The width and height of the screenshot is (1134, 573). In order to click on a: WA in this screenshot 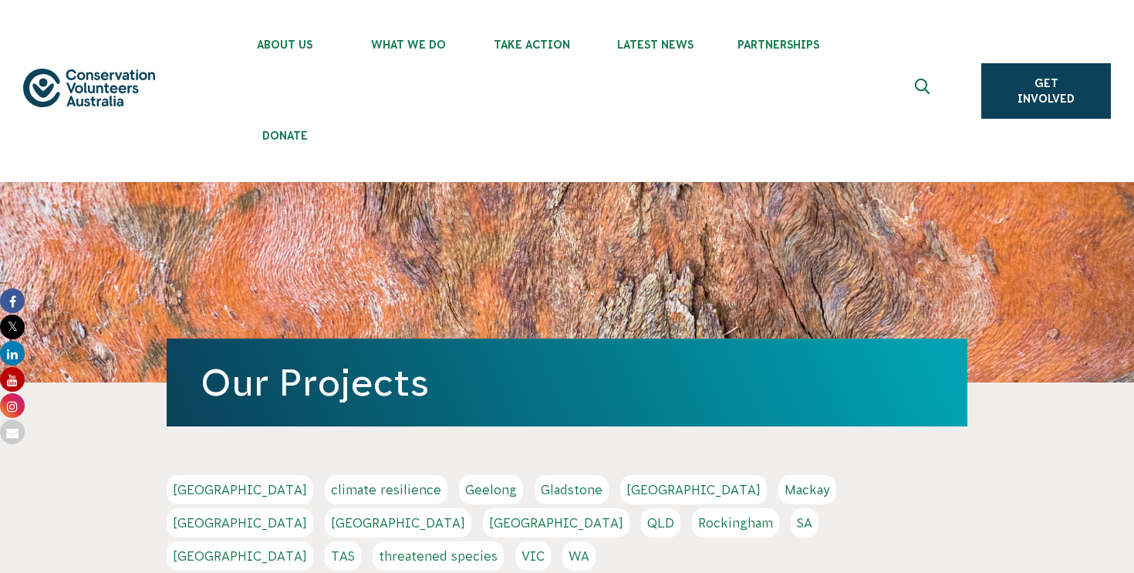, I will do `click(578, 556)`.